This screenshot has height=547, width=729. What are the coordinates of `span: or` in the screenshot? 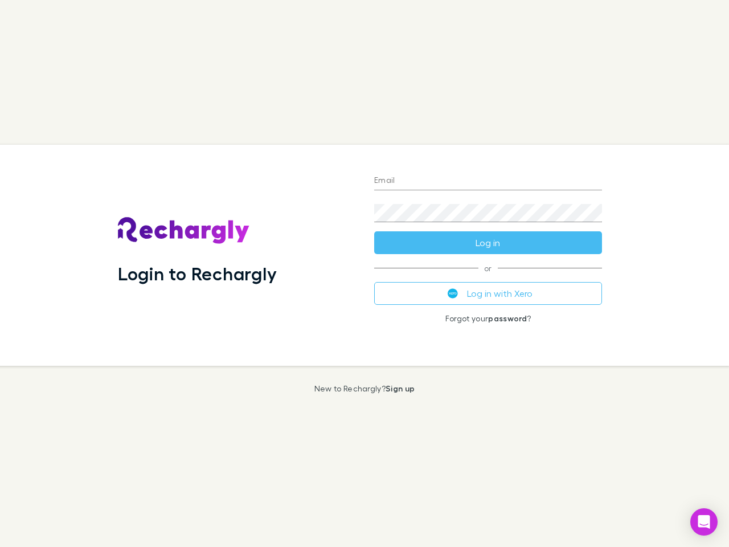 It's located at (488, 268).